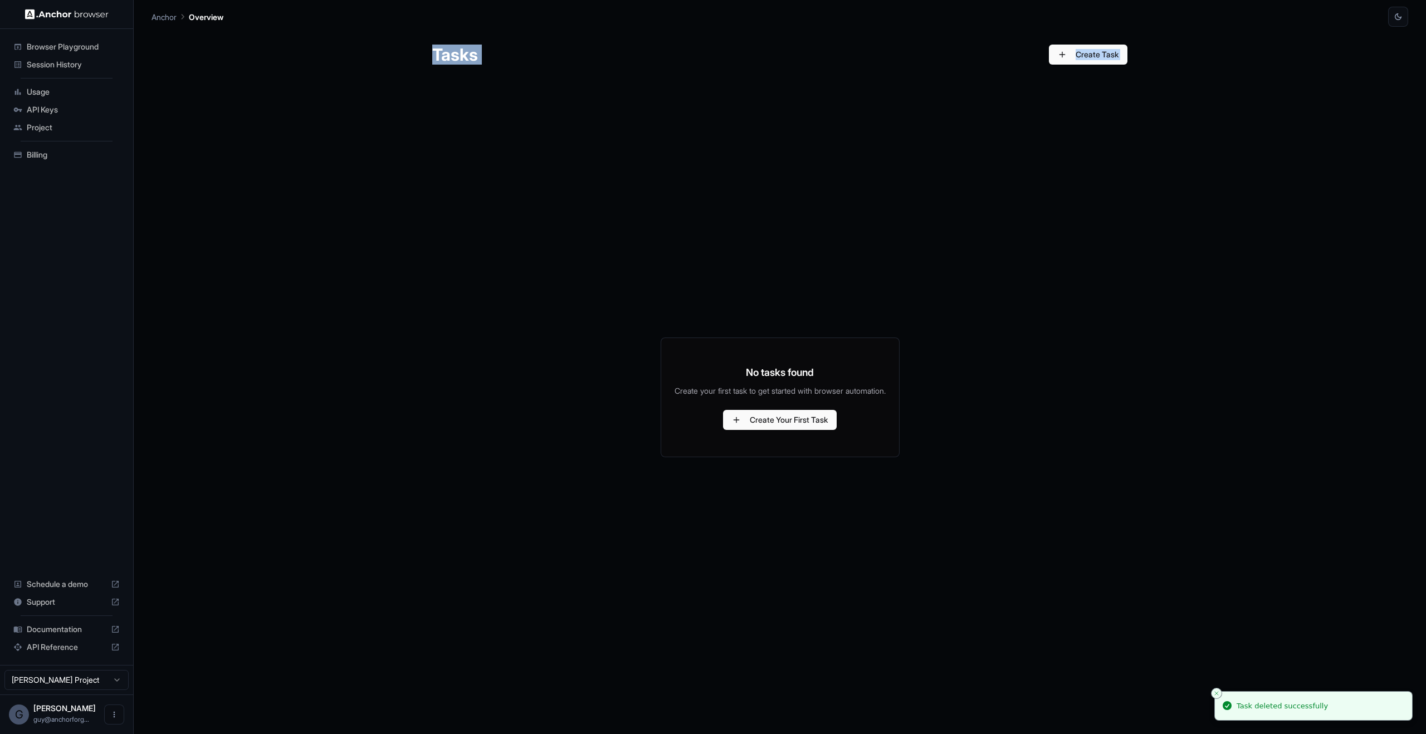 The image size is (1426, 734). What do you see at coordinates (455, 55) in the screenshot?
I see `h1: Tasks` at bounding box center [455, 55].